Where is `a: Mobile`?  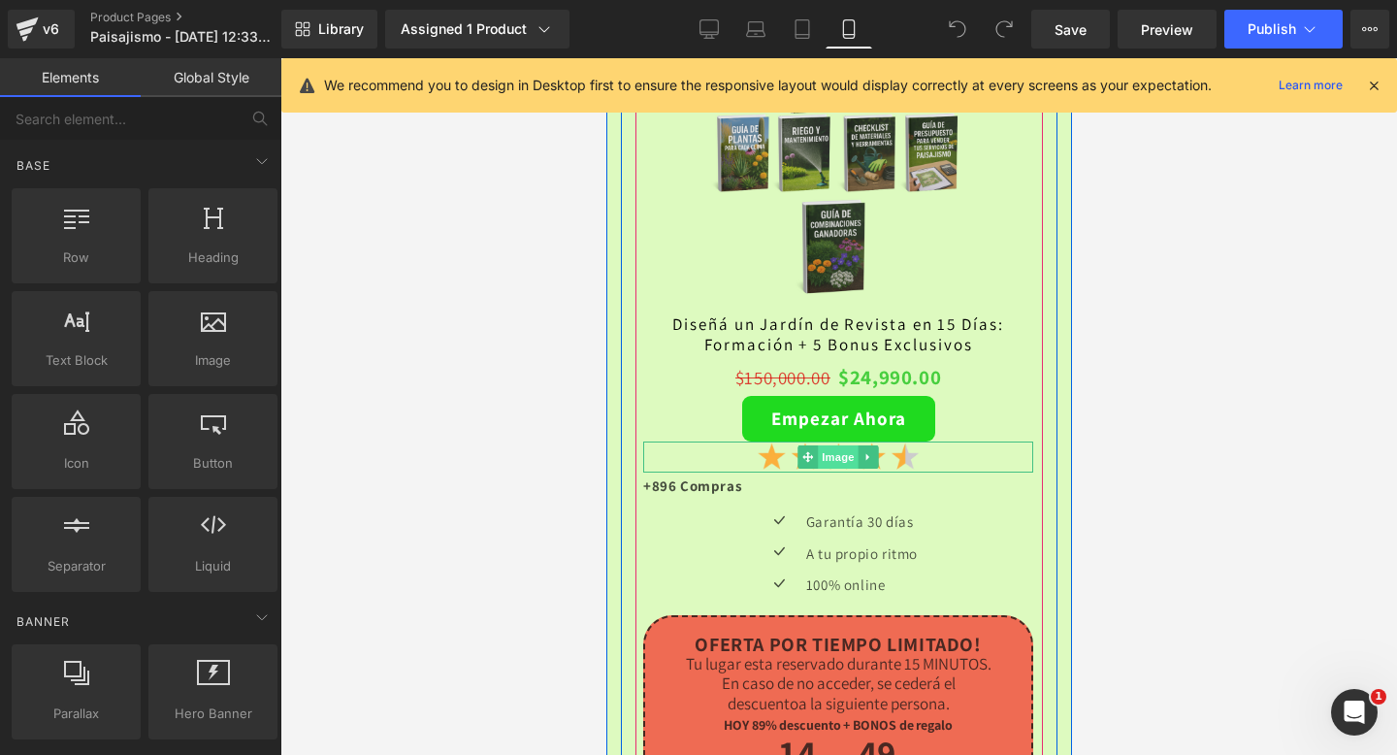 a: Mobile is located at coordinates (849, 29).